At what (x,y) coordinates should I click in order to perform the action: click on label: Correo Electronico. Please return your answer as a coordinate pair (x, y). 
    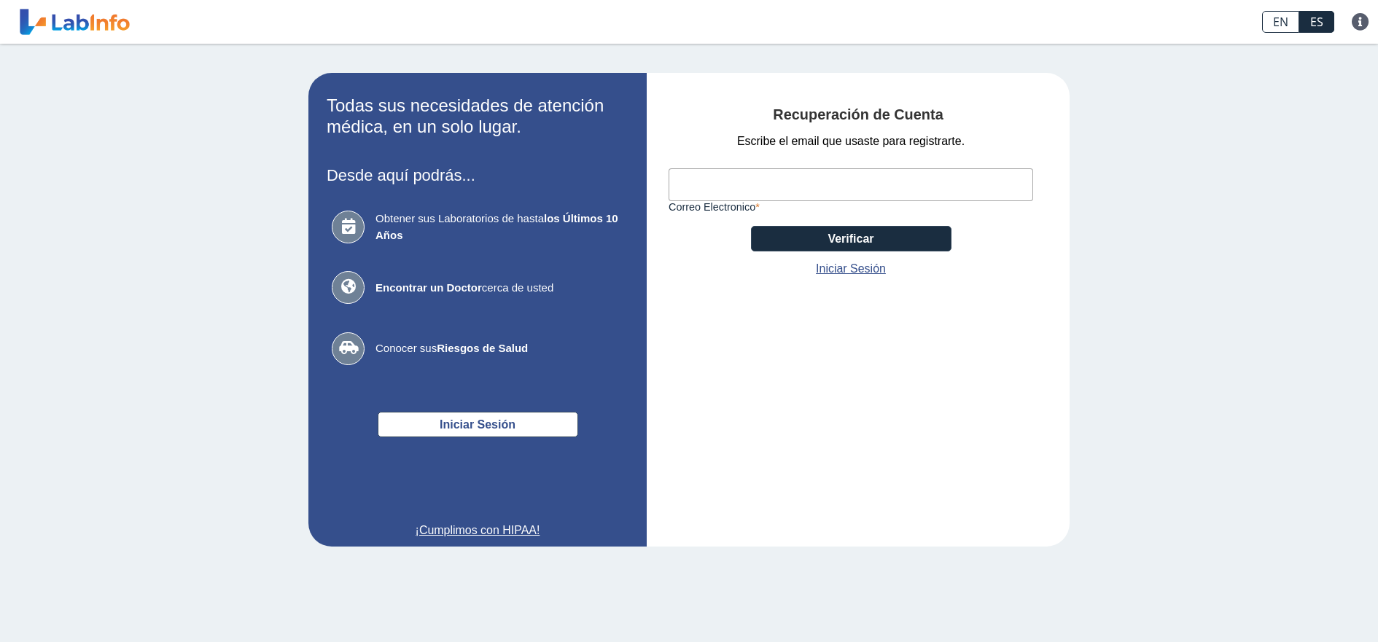
    Looking at the image, I should click on (851, 207).